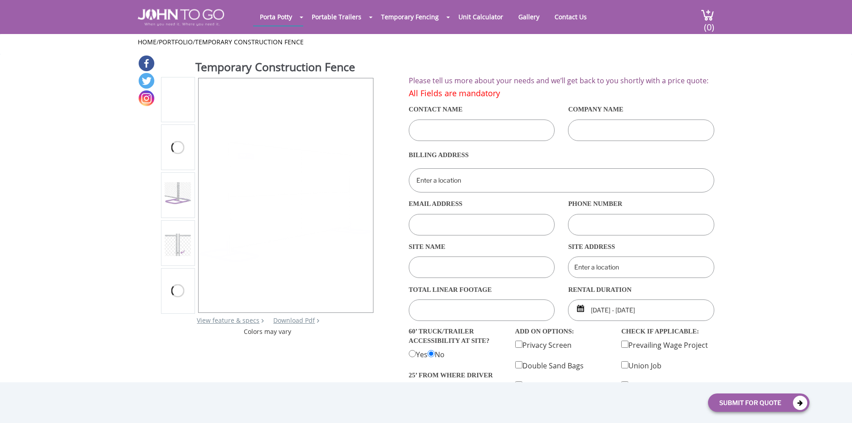 This screenshot has height=423, width=852. I want to click on label: Email Address, so click(482, 204).